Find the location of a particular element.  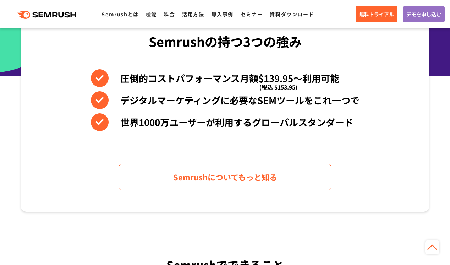

a: Semrushについてもっと知る is located at coordinates (225, 177).